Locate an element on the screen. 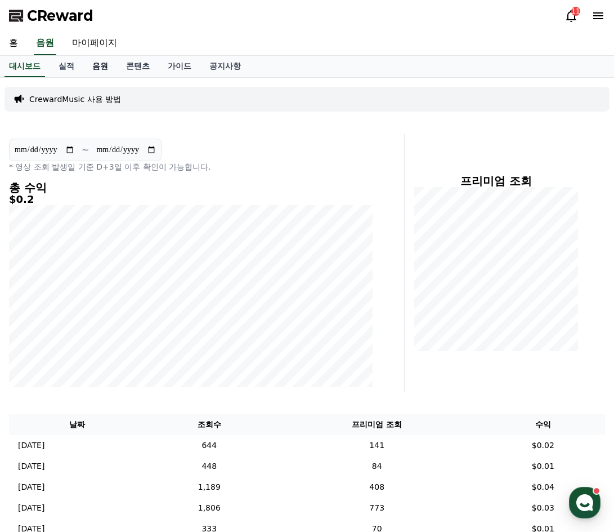 This screenshot has width=614, height=532. td: $0.04 is located at coordinates (544, 487).